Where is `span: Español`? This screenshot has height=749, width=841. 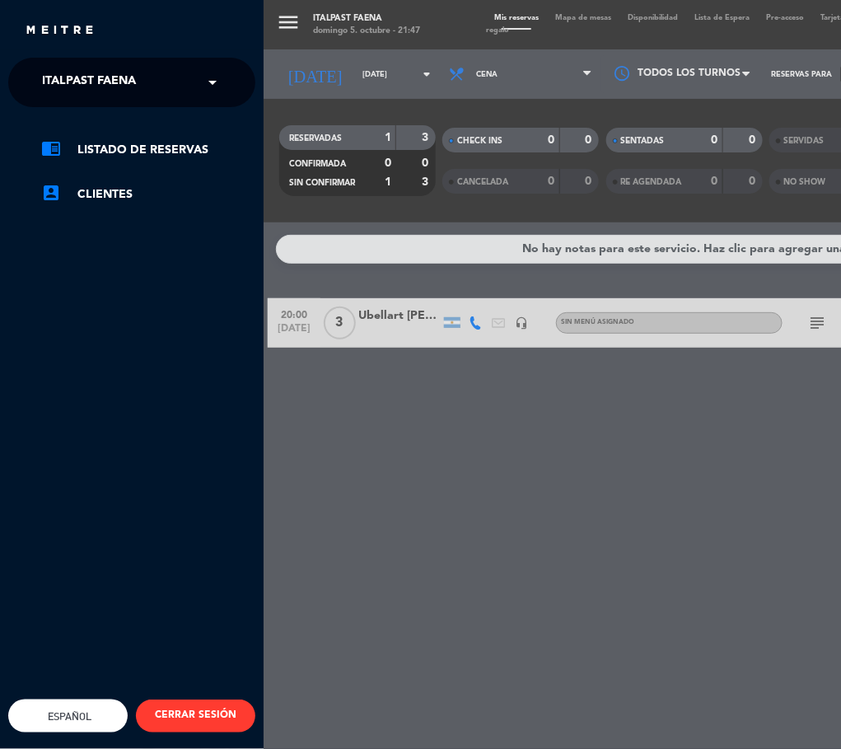 span: Español is located at coordinates (68, 716).